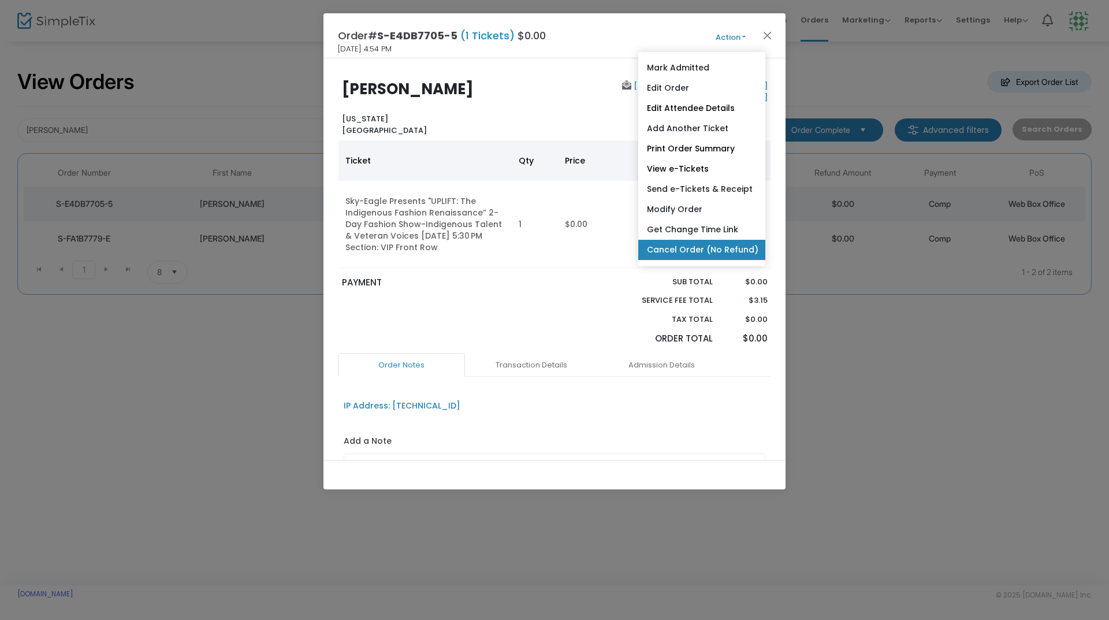 This screenshot has width=1109, height=620. I want to click on p: Order Total, so click(664, 339).